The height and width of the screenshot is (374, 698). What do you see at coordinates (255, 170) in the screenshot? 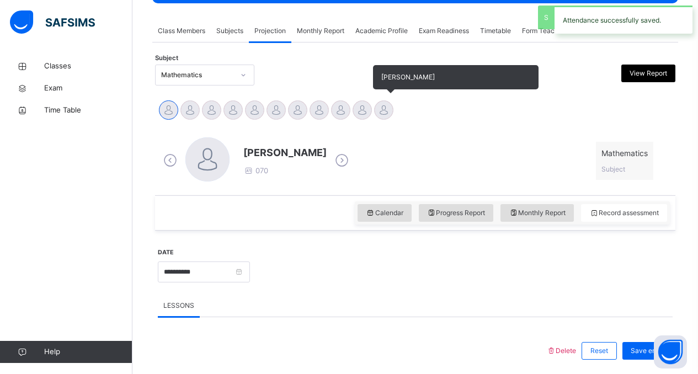
I see `span: 070` at bounding box center [255, 170].